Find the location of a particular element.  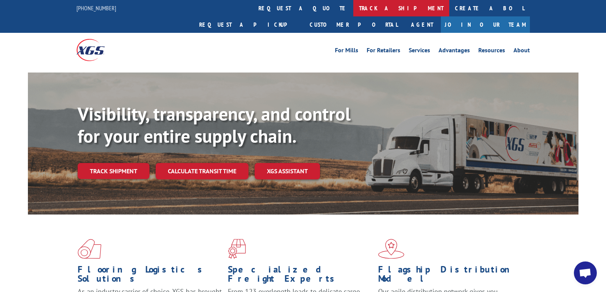

a: Open chat is located at coordinates (585, 273).